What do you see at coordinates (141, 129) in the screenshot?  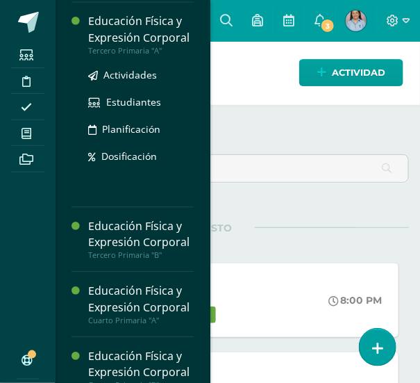 I see `a: Planificación` at bounding box center [141, 129].